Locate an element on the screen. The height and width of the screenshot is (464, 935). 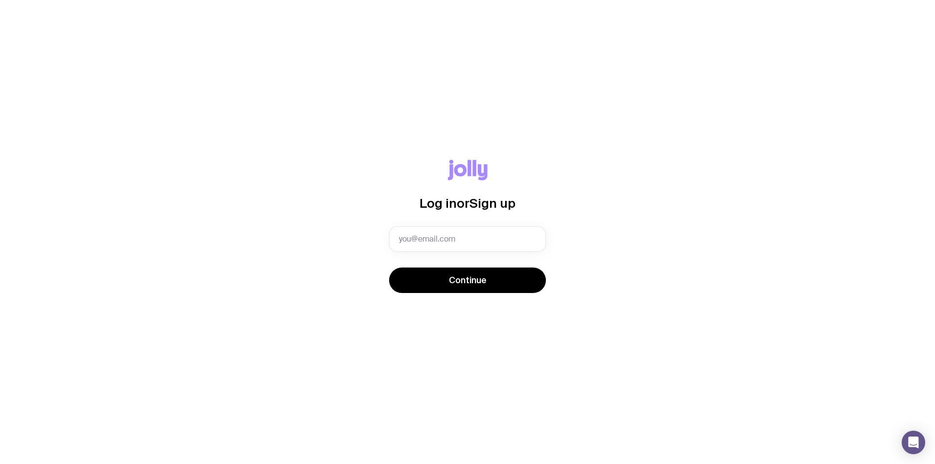
span: Continue is located at coordinates (467, 280).